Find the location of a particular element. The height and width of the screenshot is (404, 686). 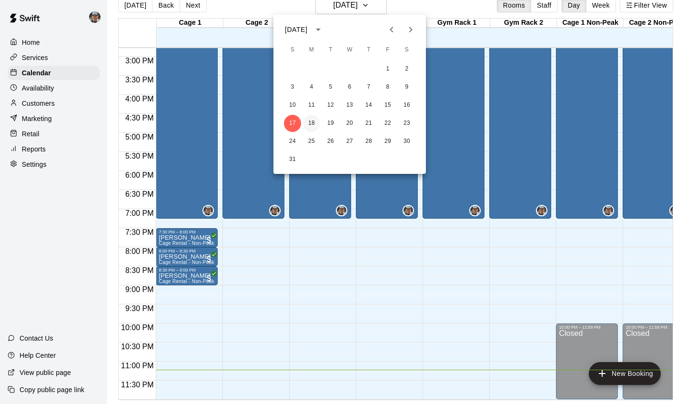

button: 21 is located at coordinates (369, 123).